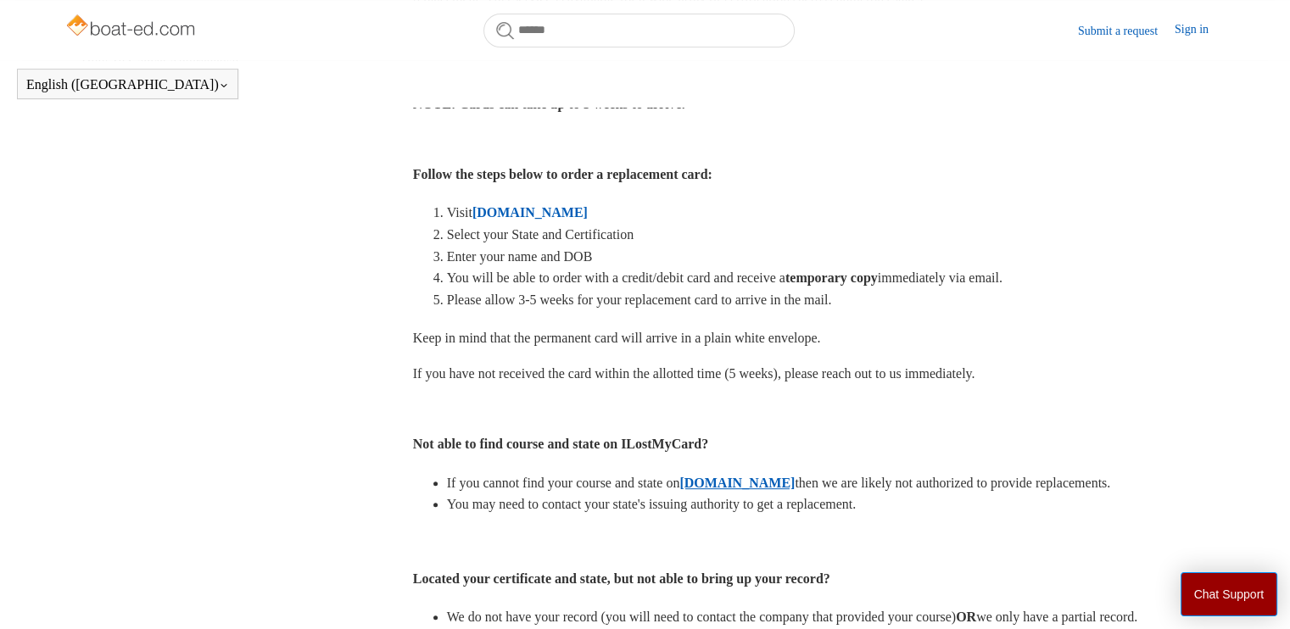 Image resolution: width=1290 pixels, height=629 pixels. Describe the element at coordinates (131, 27) in the screenshot. I see `img: Boat-Ed Help Center home page` at that location.